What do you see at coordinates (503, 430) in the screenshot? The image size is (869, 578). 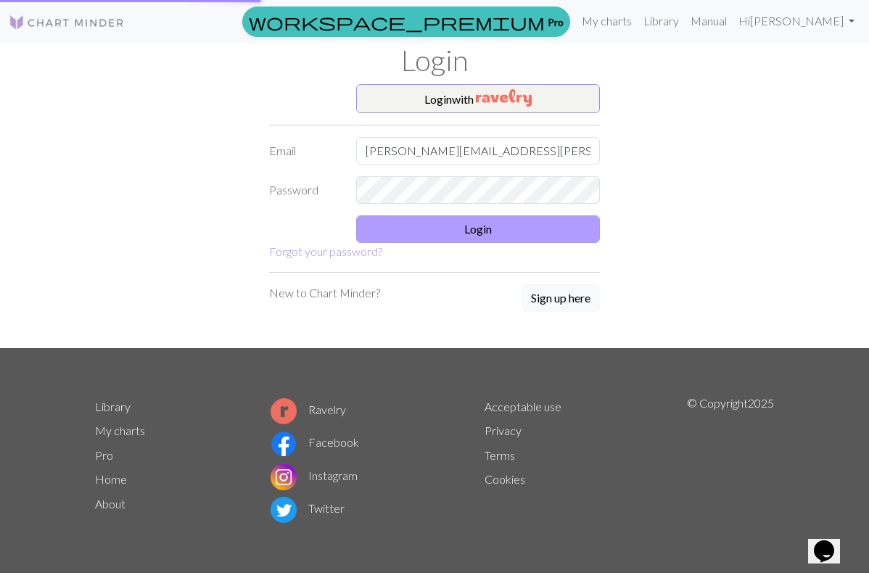 I see `a: Privacy` at bounding box center [503, 430].